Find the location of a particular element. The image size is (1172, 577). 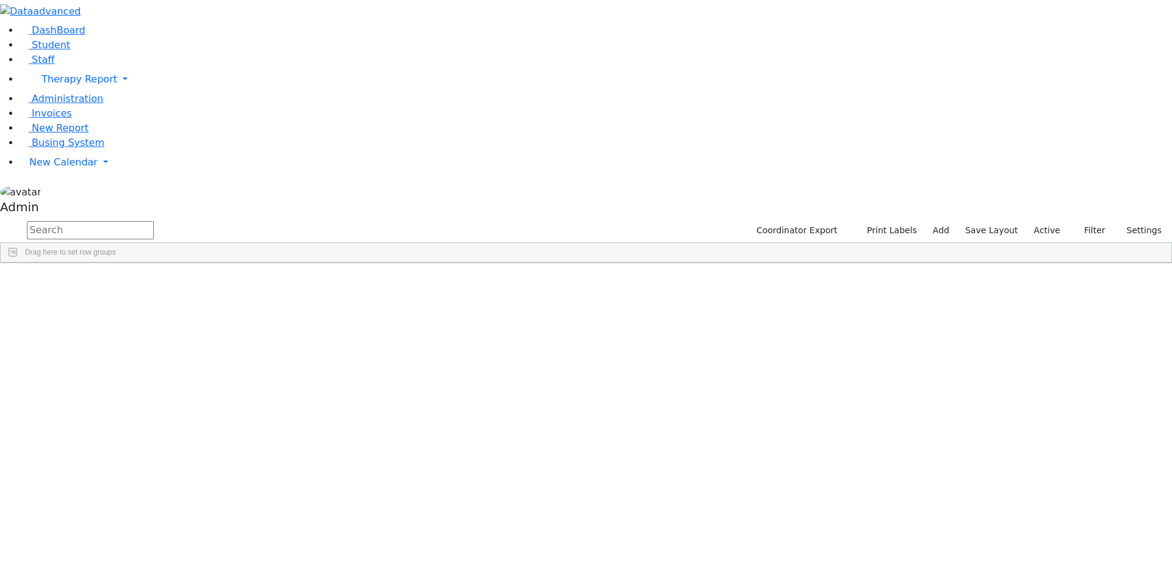

a: Administration is located at coordinates (61, 98).